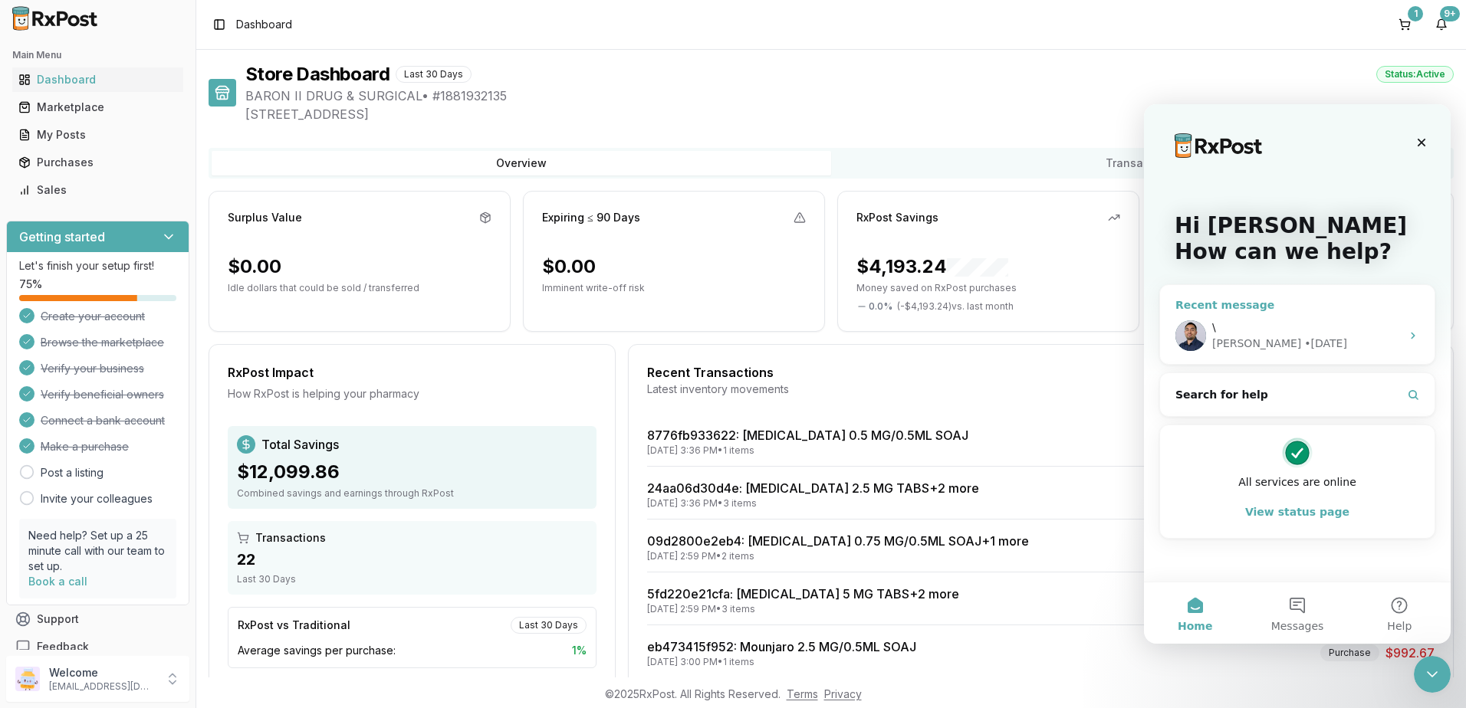  What do you see at coordinates (74, 41) in the screenshot?
I see `img: logo` at bounding box center [74, 41].